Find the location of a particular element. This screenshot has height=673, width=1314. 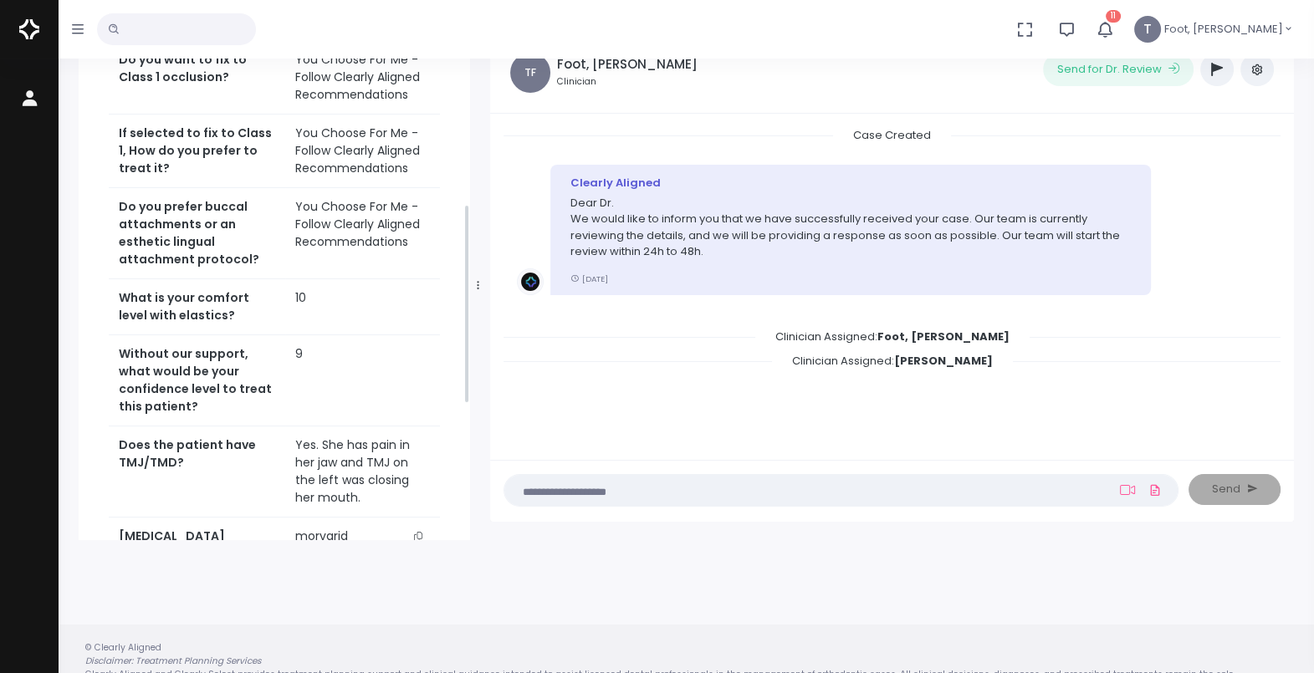

span: T is located at coordinates (1148, 29).